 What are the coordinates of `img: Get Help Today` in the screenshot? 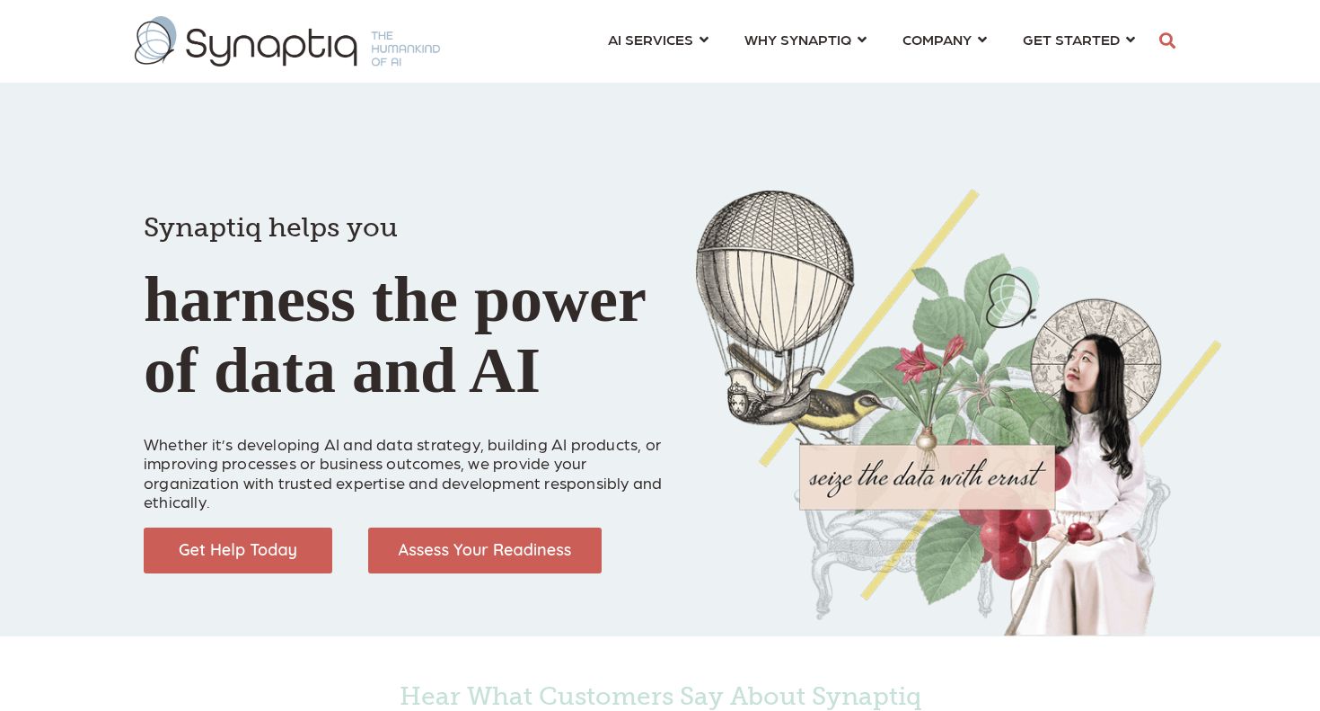 It's located at (238, 550).